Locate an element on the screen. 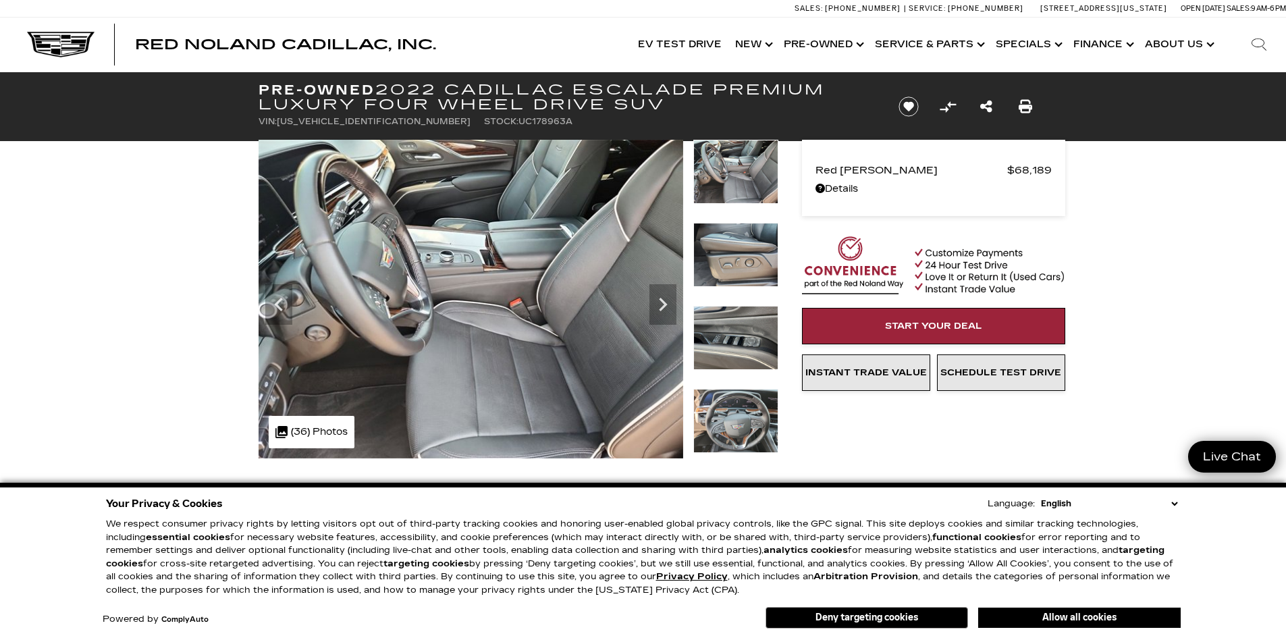 The image size is (1286, 638). a: Finance is located at coordinates (1103, 45).